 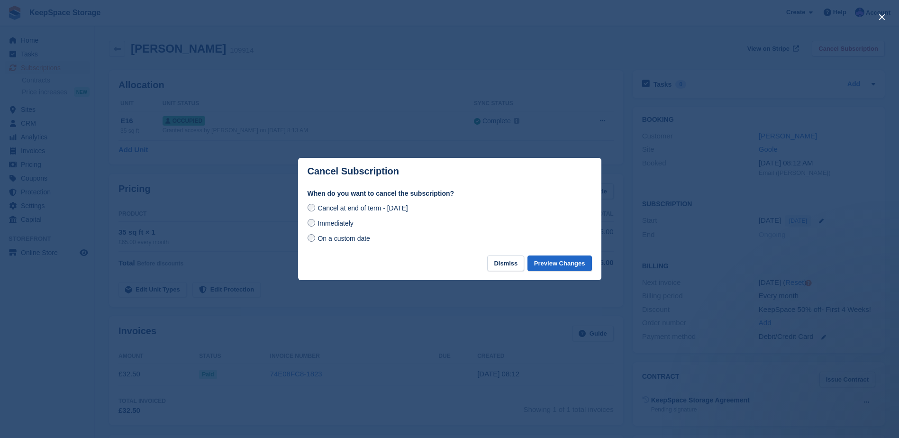 I want to click on input: Immediately, so click(x=311, y=223).